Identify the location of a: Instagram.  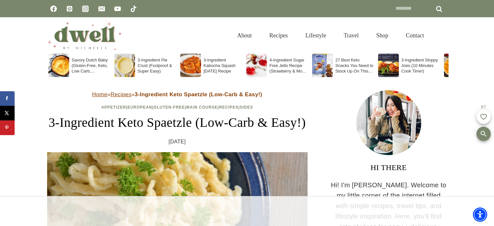
(86, 9).